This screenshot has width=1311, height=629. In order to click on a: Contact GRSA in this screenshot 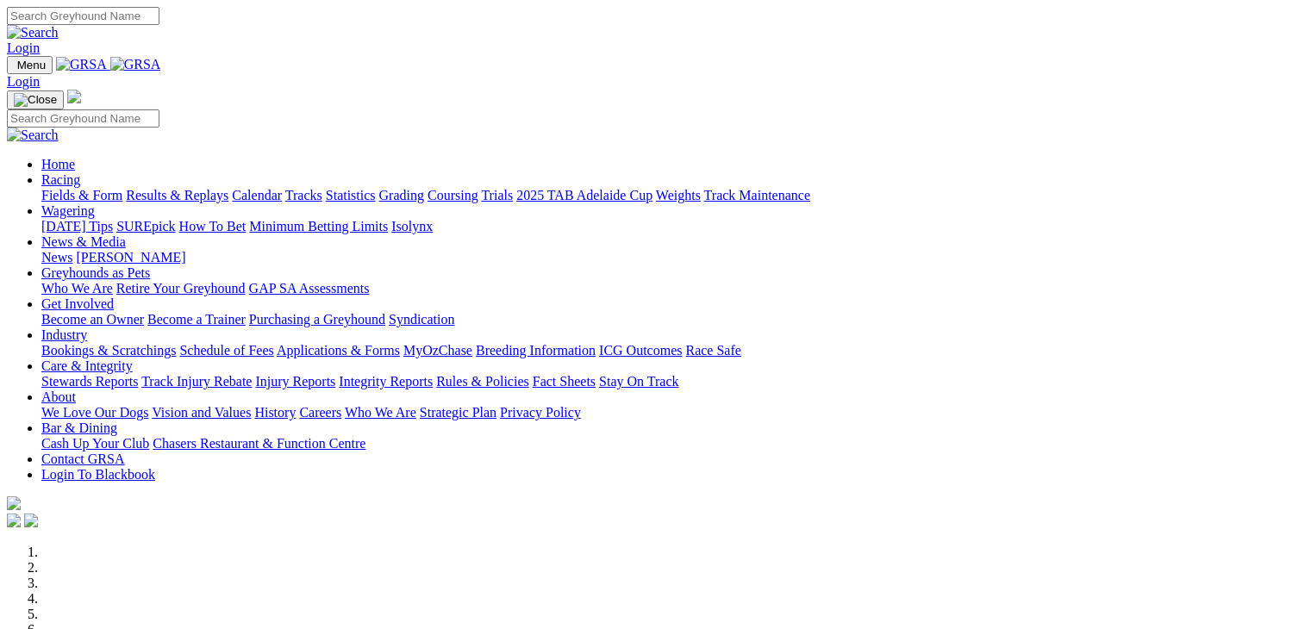, I will do `click(83, 458)`.